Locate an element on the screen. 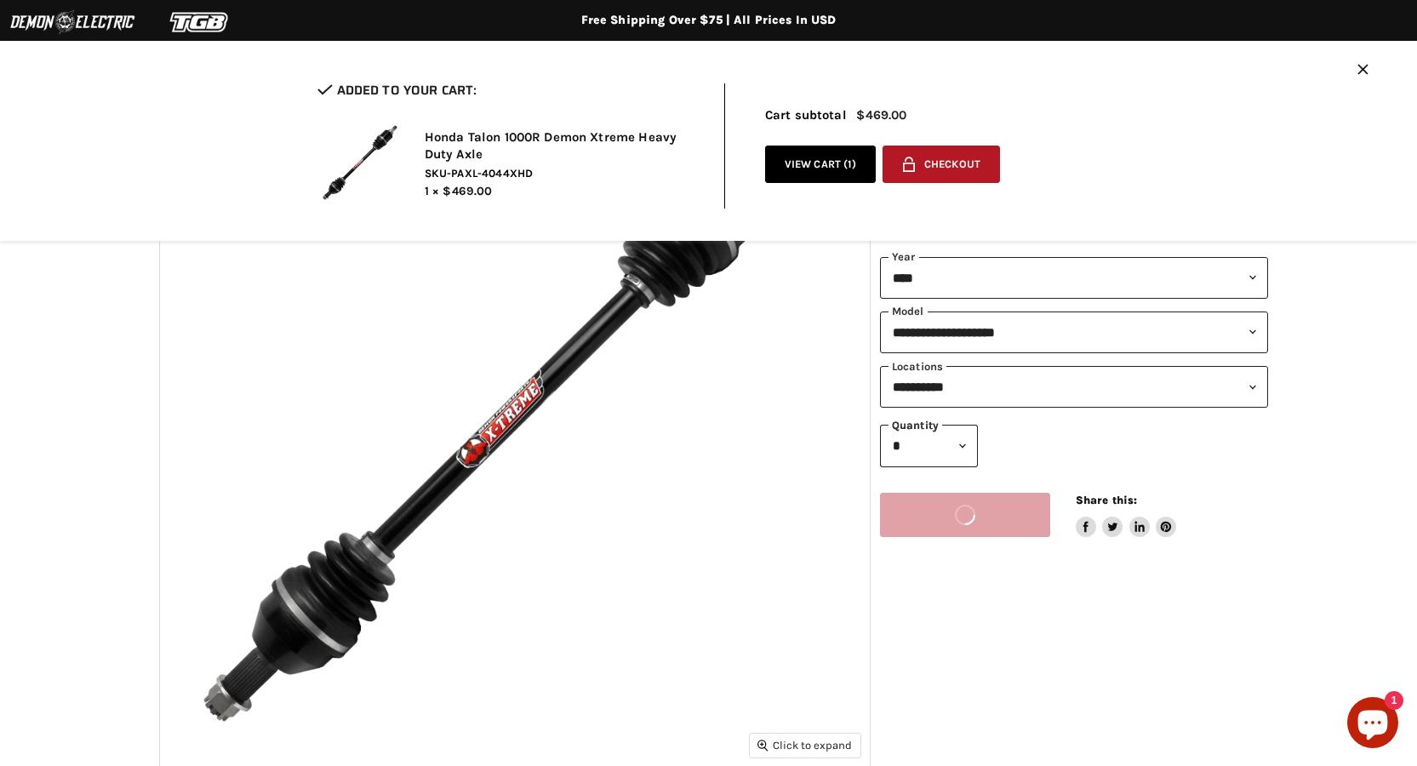 The height and width of the screenshot is (766, 1417). span: 1 × is located at coordinates (432, 191).